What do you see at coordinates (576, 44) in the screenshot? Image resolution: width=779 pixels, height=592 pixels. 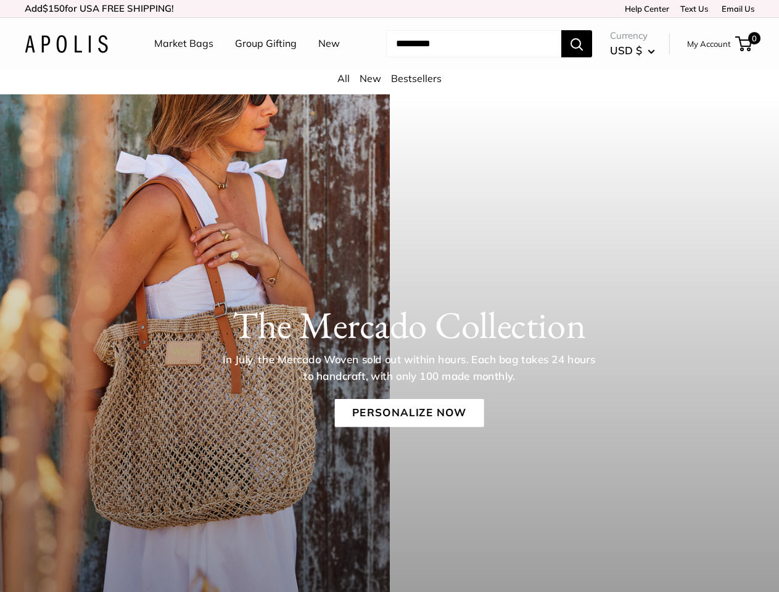 I see `button: Search` at bounding box center [576, 44].